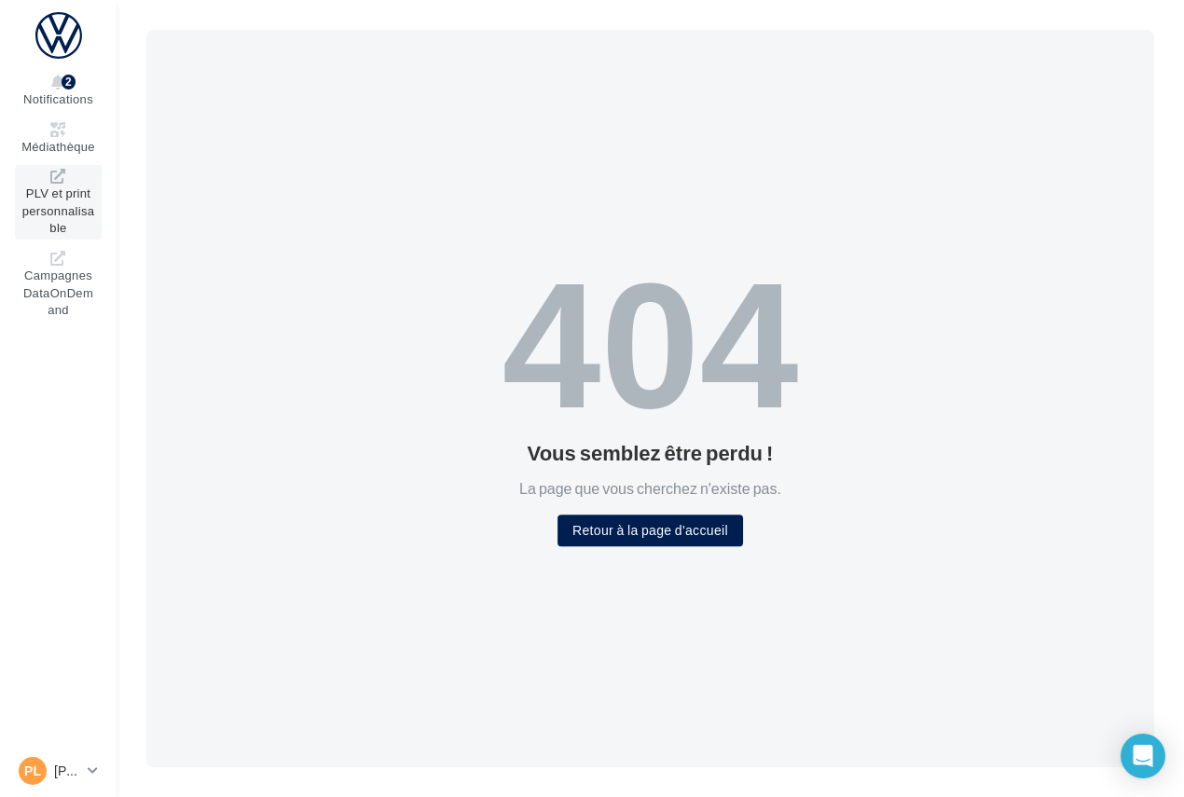 This screenshot has width=1184, height=797. Describe the element at coordinates (58, 99) in the screenshot. I see `span: Notifications` at that location.